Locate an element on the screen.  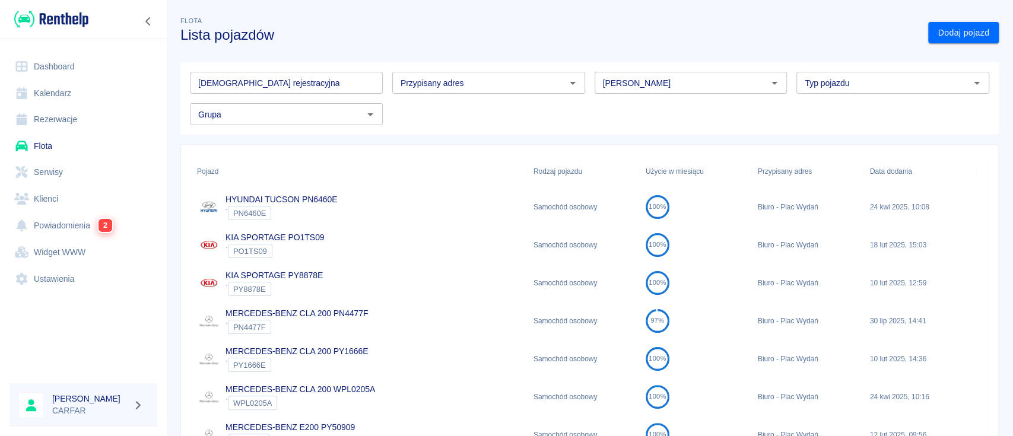
a: Klienci is located at coordinates (83, 199).